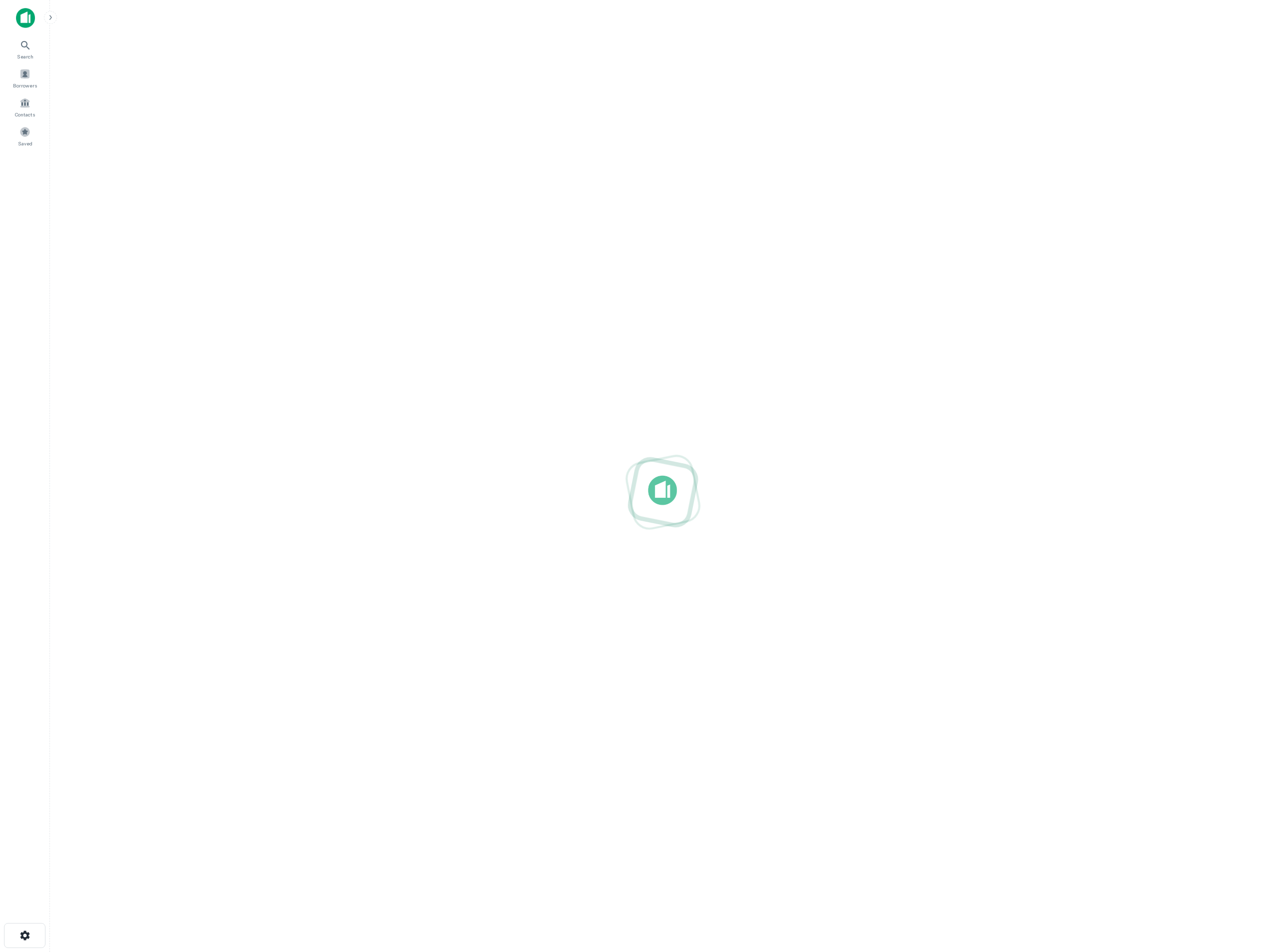 The height and width of the screenshot is (952, 1276). Describe the element at coordinates (25, 49) in the screenshot. I see `div: Search` at that location.